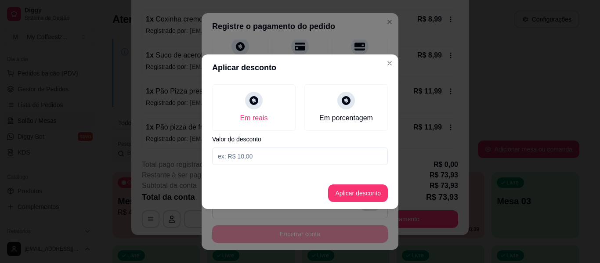 The width and height of the screenshot is (600, 263). I want to click on button: Aplicar desconto, so click(358, 193).